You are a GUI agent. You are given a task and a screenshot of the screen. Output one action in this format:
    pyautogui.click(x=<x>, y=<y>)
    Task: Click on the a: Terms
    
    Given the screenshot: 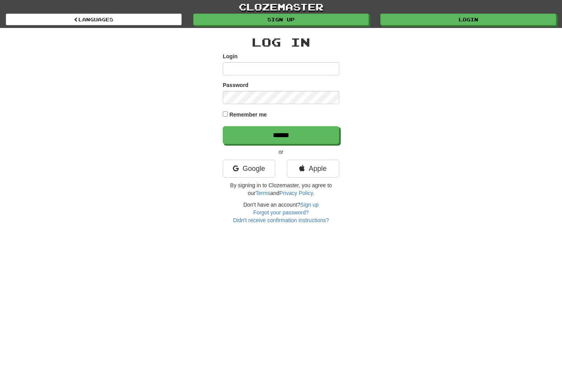 What is the action you would take?
    pyautogui.click(x=263, y=193)
    